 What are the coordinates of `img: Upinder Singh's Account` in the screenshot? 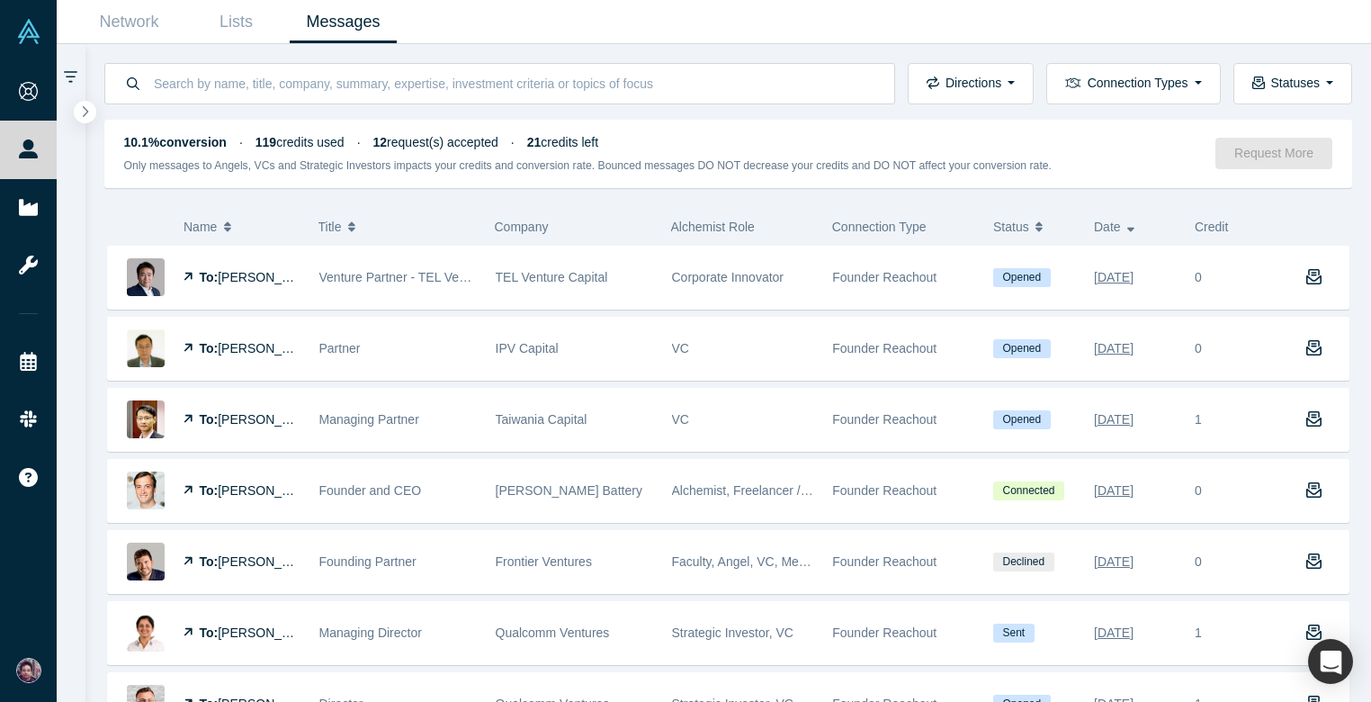 It's located at (29, 670).